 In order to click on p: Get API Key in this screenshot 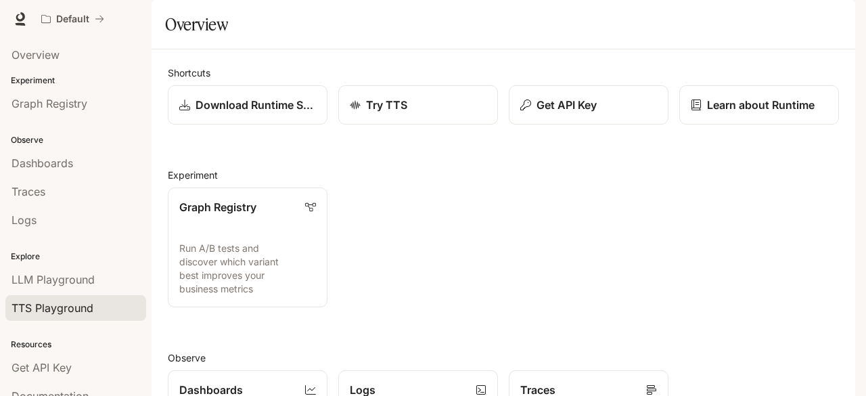, I will do `click(566, 105)`.